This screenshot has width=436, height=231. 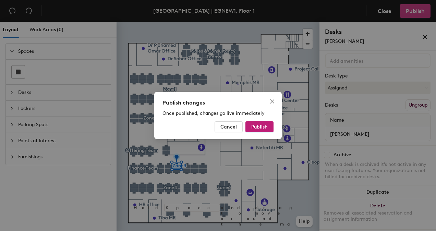 I want to click on span: Once published, changes go live immediately, so click(x=214, y=113).